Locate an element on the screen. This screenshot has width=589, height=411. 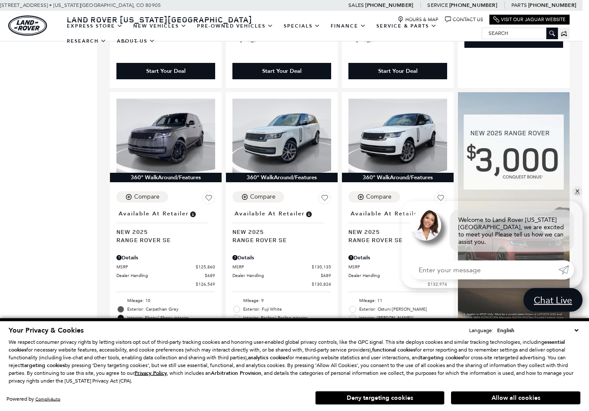
span: Exterior: Fuji White is located at coordinates (287, 310).